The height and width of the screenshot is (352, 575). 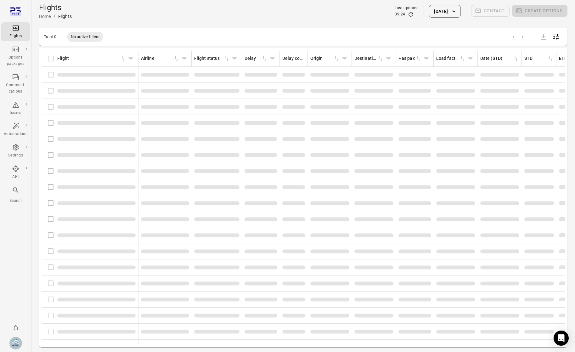 What do you see at coordinates (131, 59) in the screenshot?
I see `span: Filter by flight` at bounding box center [131, 59].